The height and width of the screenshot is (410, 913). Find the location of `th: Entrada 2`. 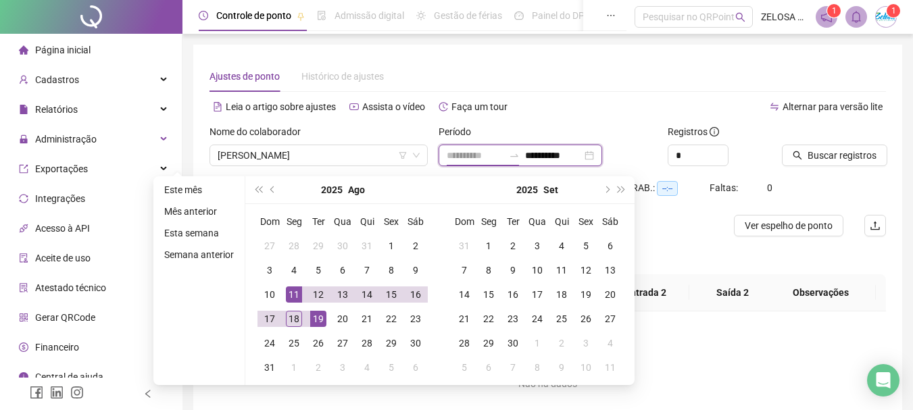

th: Entrada 2 is located at coordinates (646, 292).